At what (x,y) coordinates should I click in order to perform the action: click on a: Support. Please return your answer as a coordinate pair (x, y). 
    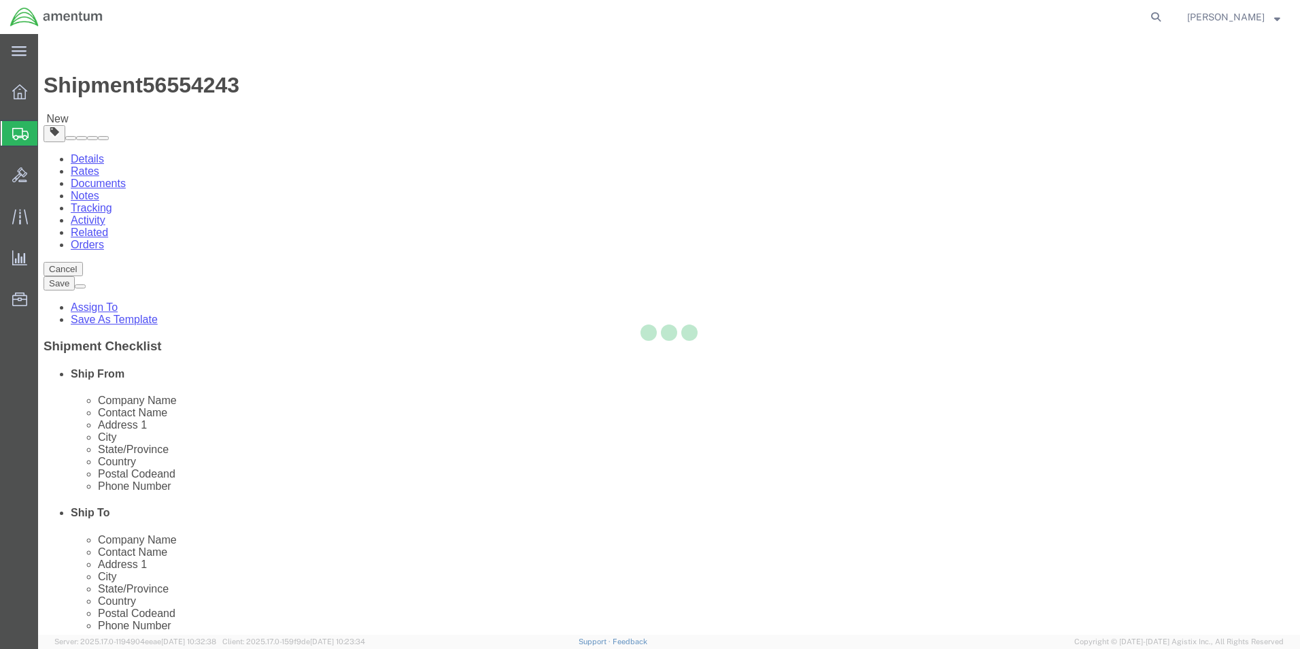
    Looking at the image, I should click on (596, 641).